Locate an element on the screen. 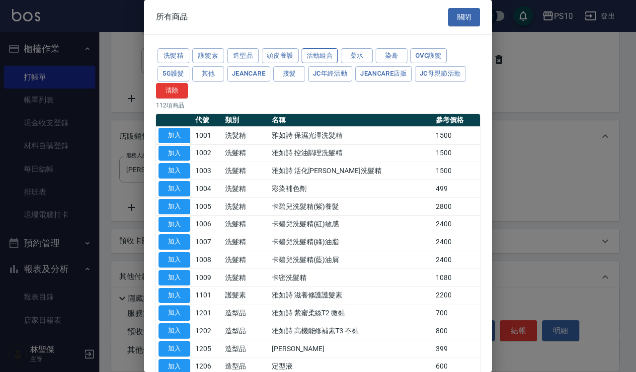 Image resolution: width=636 pixels, height=372 pixels. button: JC母親節活動 is located at coordinates (440, 74).